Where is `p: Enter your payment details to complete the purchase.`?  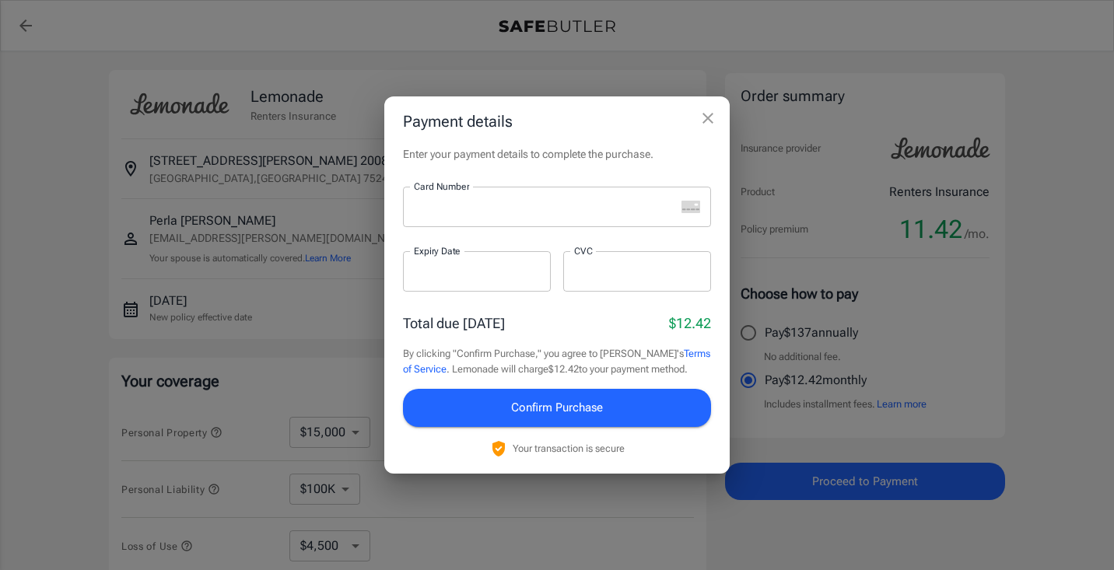 p: Enter your payment details to complete the purchase. is located at coordinates (557, 154).